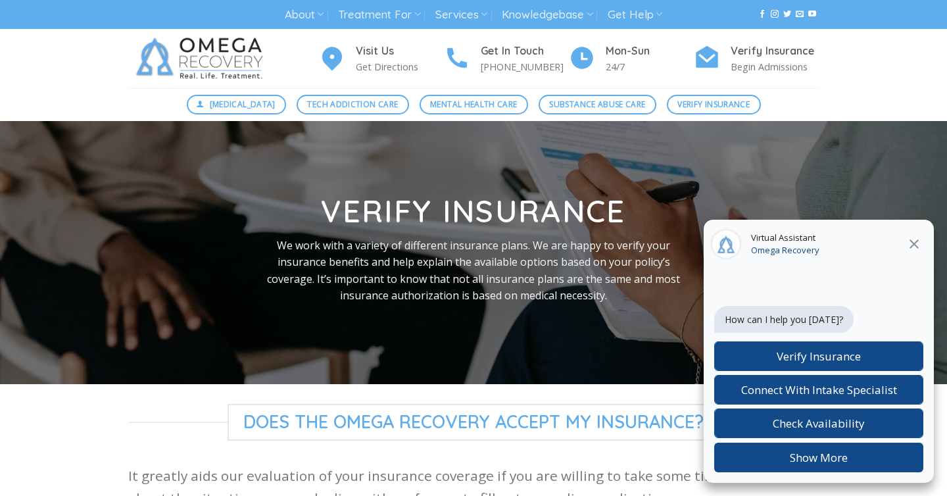  Describe the element at coordinates (473, 211) in the screenshot. I see `strong: Verify Insurance` at that location.